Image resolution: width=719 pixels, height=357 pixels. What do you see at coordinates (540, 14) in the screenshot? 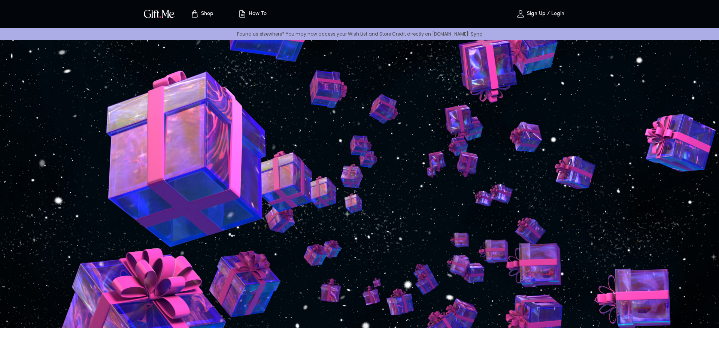
I see `button: Sign Up / Login` at bounding box center [540, 14].